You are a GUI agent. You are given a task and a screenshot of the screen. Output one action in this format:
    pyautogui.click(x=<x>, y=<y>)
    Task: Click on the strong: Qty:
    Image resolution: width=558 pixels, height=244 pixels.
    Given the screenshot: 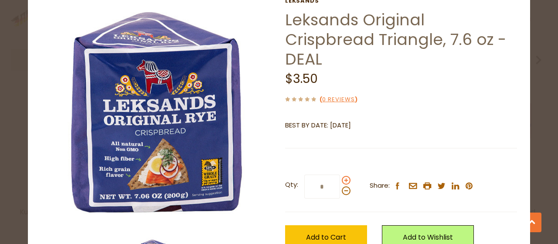 What is the action you would take?
    pyautogui.click(x=292, y=185)
    